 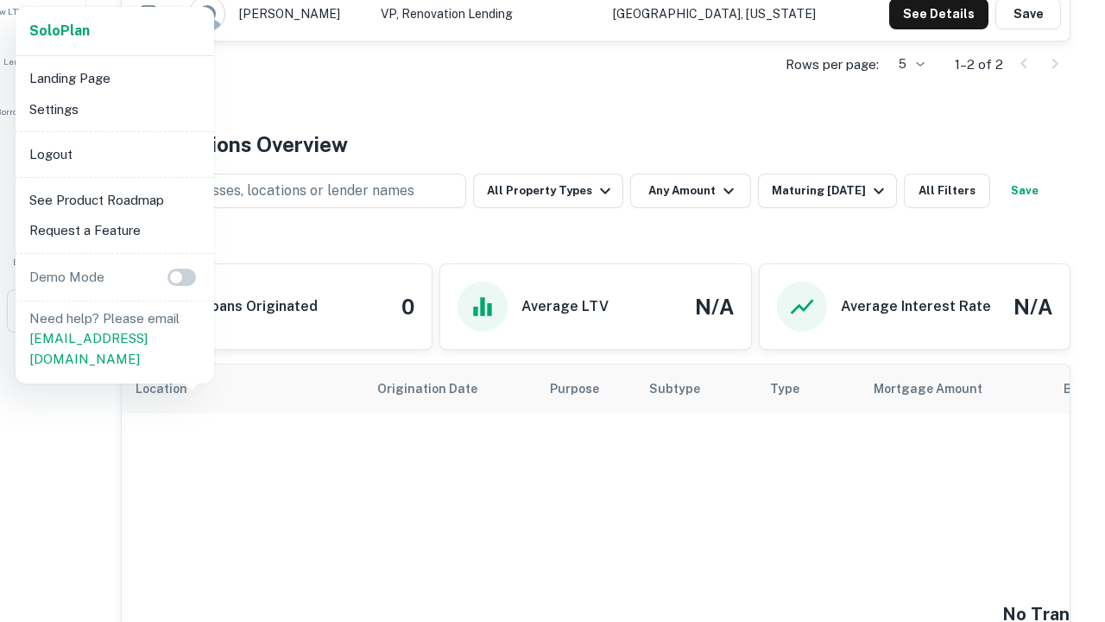 I want to click on li: Landing Page, so click(x=115, y=79).